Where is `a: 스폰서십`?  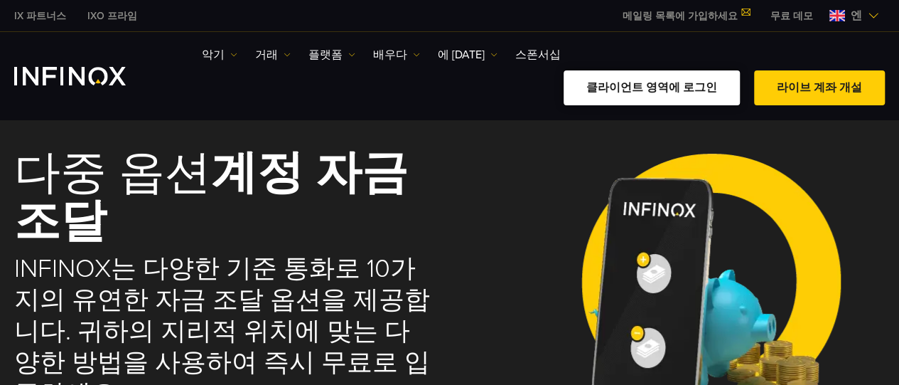
a: 스폰서십 is located at coordinates (538, 55).